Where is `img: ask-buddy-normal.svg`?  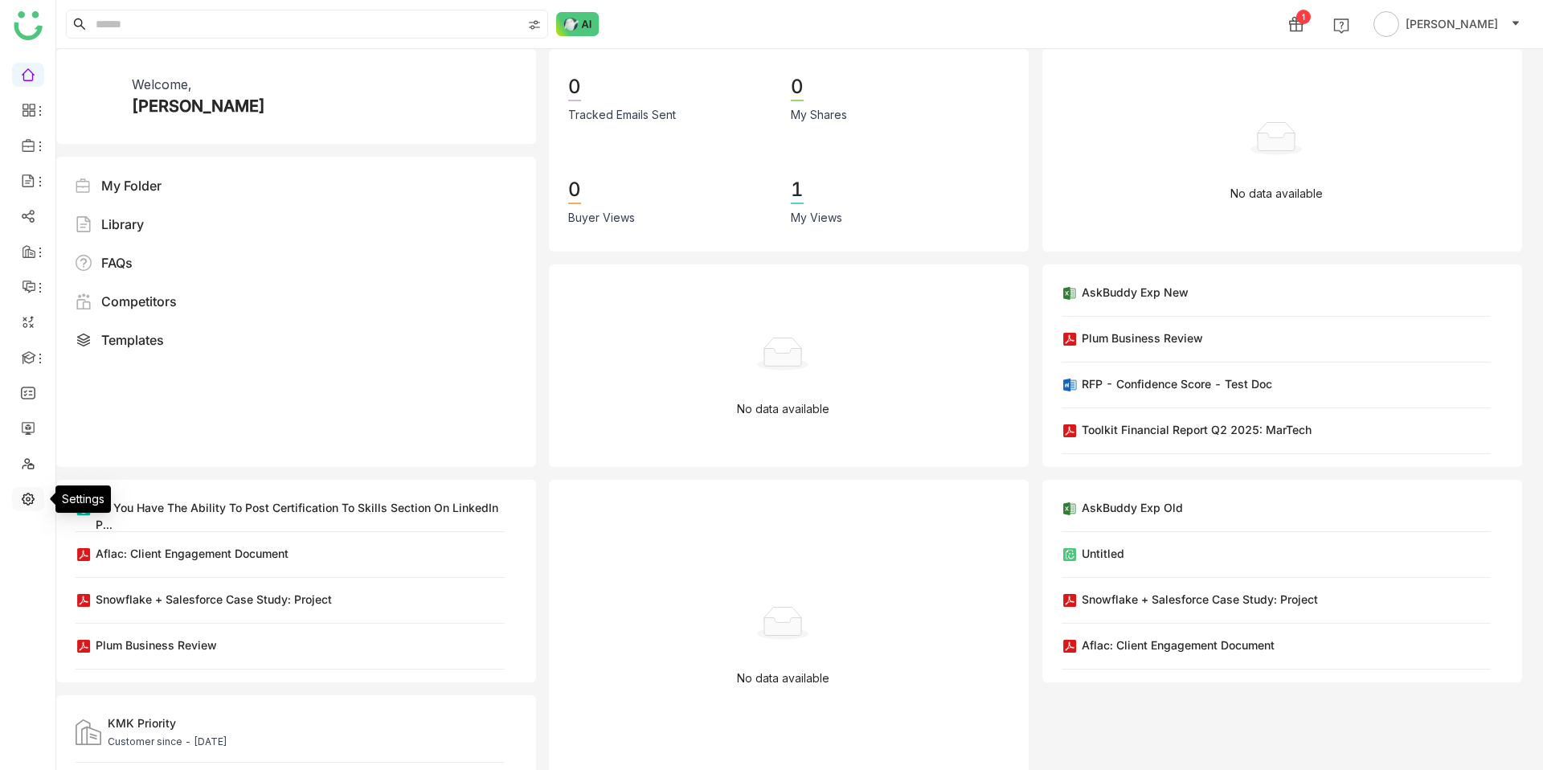
img: ask-buddy-normal.svg is located at coordinates (578, 24).